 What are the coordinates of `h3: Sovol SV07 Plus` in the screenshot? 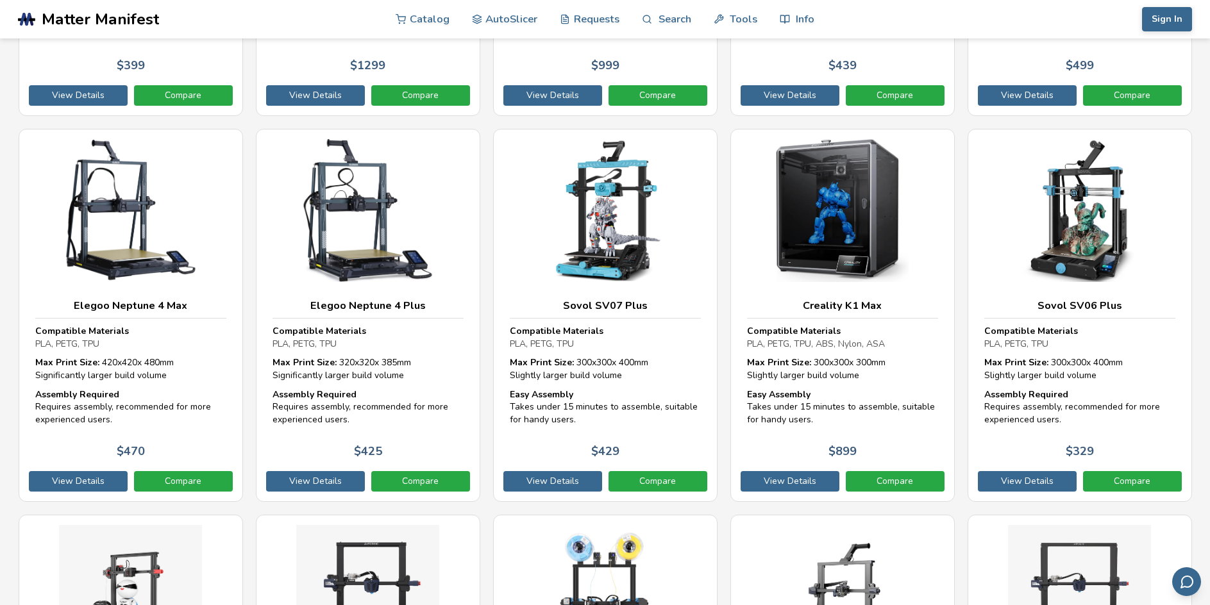 It's located at (605, 306).